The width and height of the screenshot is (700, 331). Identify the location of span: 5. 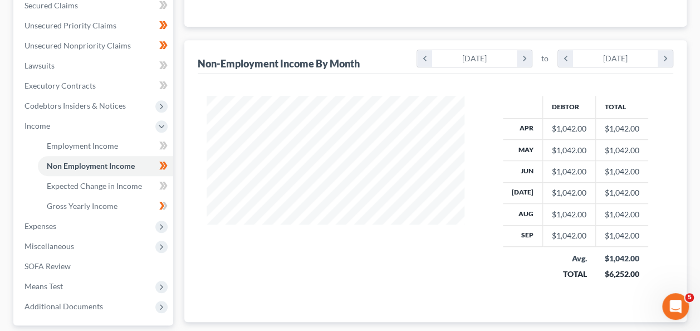
(689, 297).